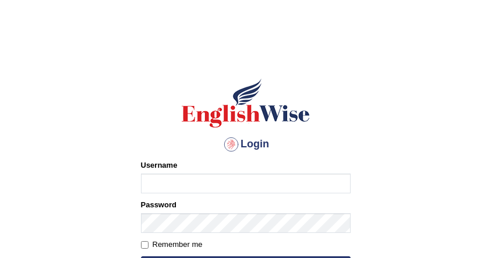 The height and width of the screenshot is (258, 491). Describe the element at coordinates (172, 244) in the screenshot. I see `label: Remember me` at that location.